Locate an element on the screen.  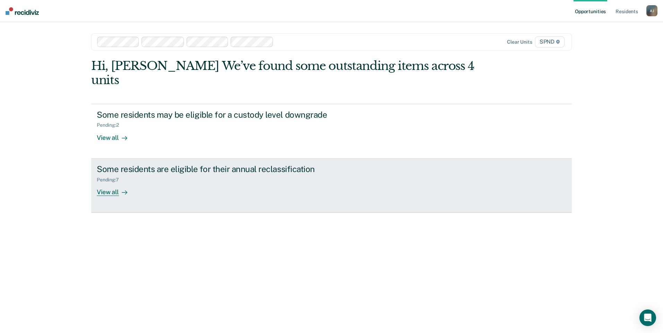
span: SPND is located at coordinates (549, 42).